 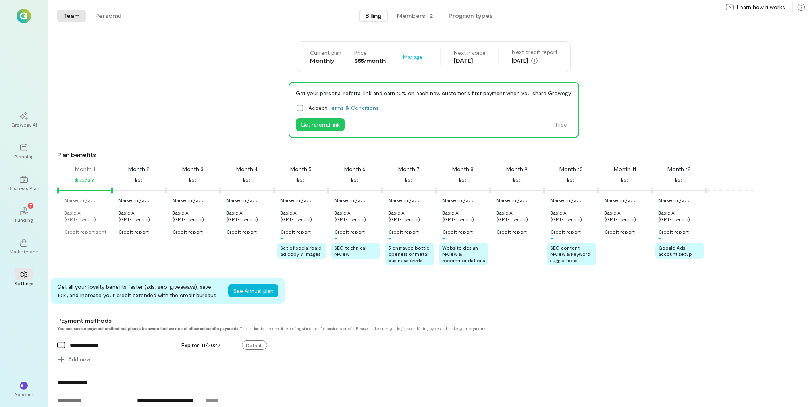 What do you see at coordinates (325, 53) in the screenshot?
I see `div: Current plan` at bounding box center [325, 53].